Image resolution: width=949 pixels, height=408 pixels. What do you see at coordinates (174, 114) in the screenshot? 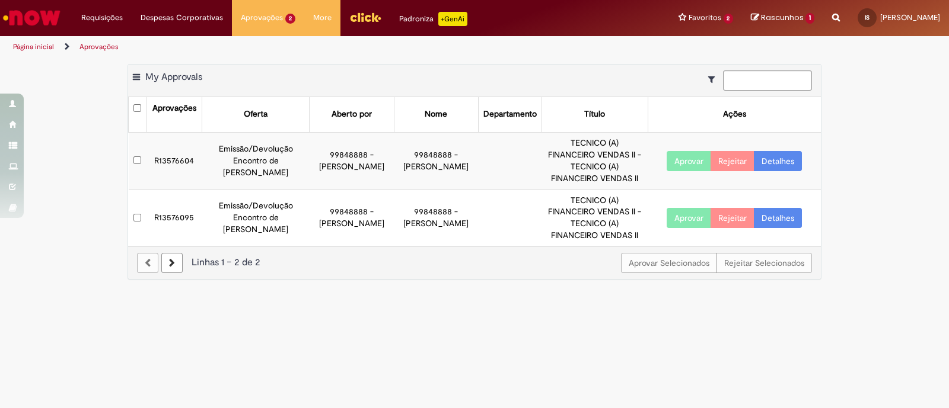
I see `th: Aprovações` at bounding box center [174, 114].